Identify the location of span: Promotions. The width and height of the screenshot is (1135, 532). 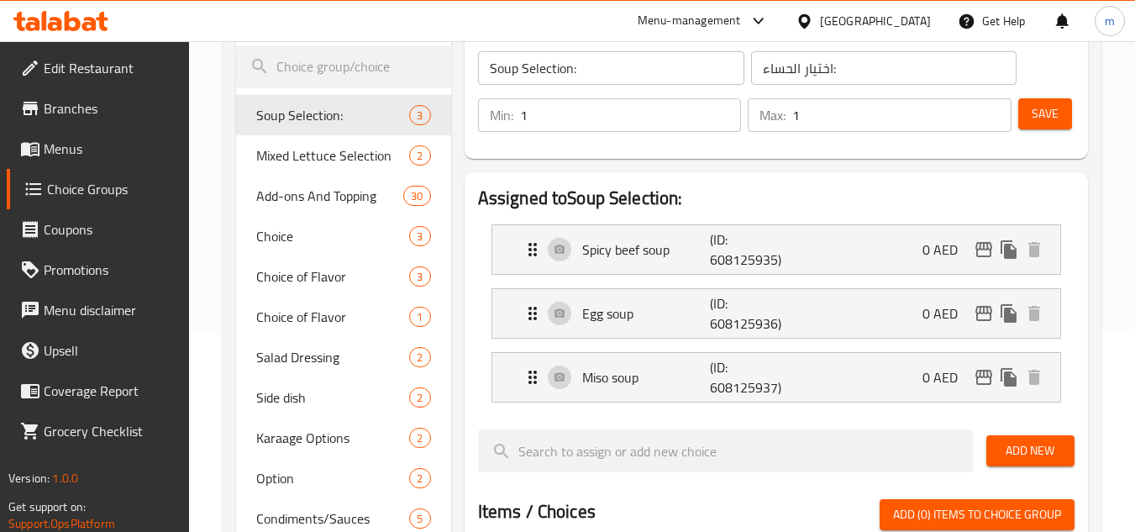
(110, 270).